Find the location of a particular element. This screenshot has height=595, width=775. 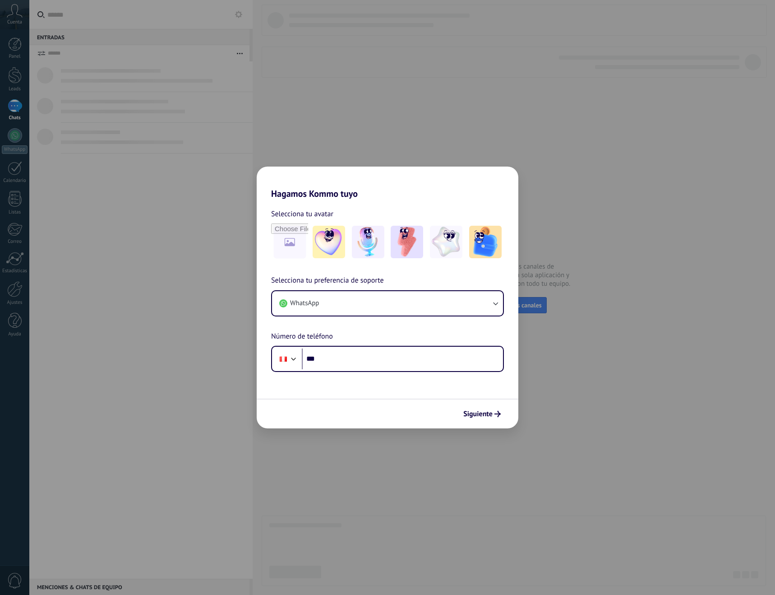

span: Siguiente is located at coordinates (478, 414).